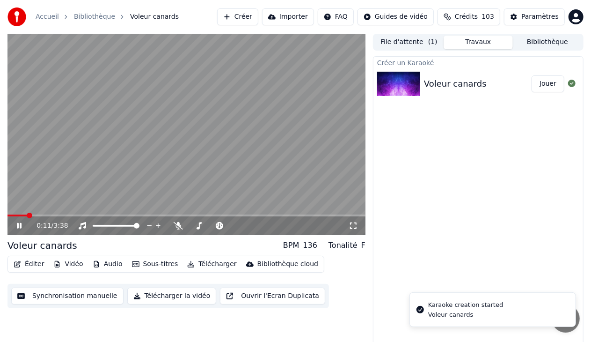  What do you see at coordinates (469, 17) in the screenshot?
I see `button: Crédits103` at bounding box center [469, 17].